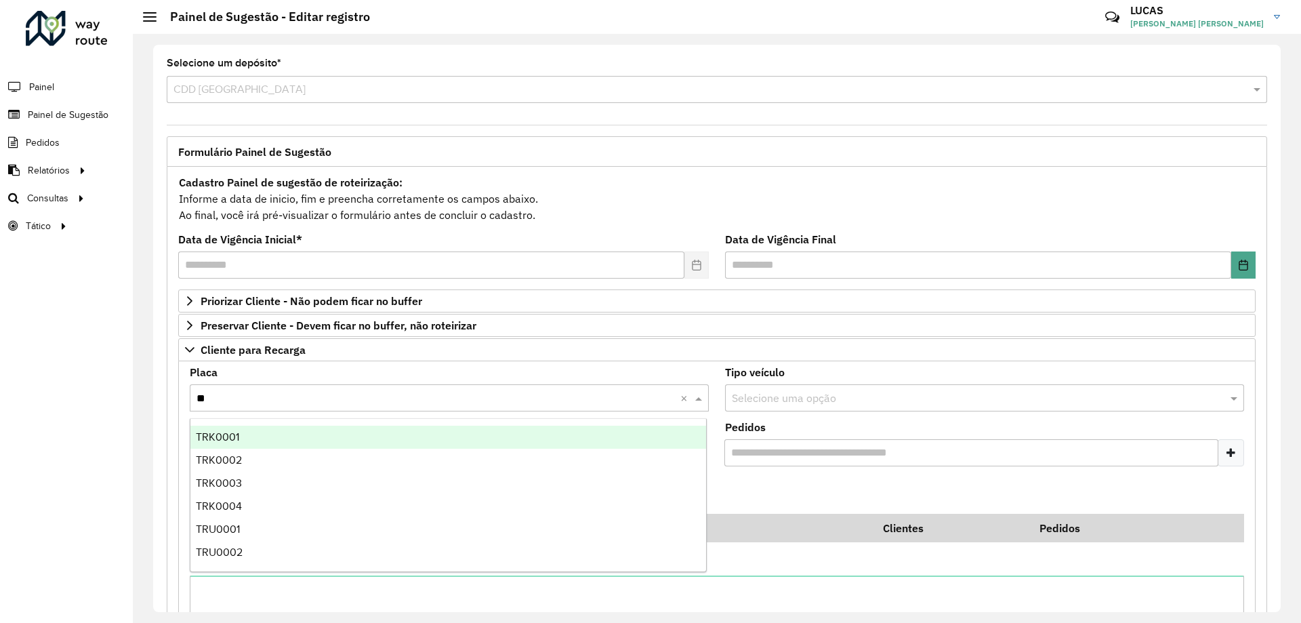  I want to click on a: Priorizar Cliente - Não podem ficar no buffer, so click(717, 301).